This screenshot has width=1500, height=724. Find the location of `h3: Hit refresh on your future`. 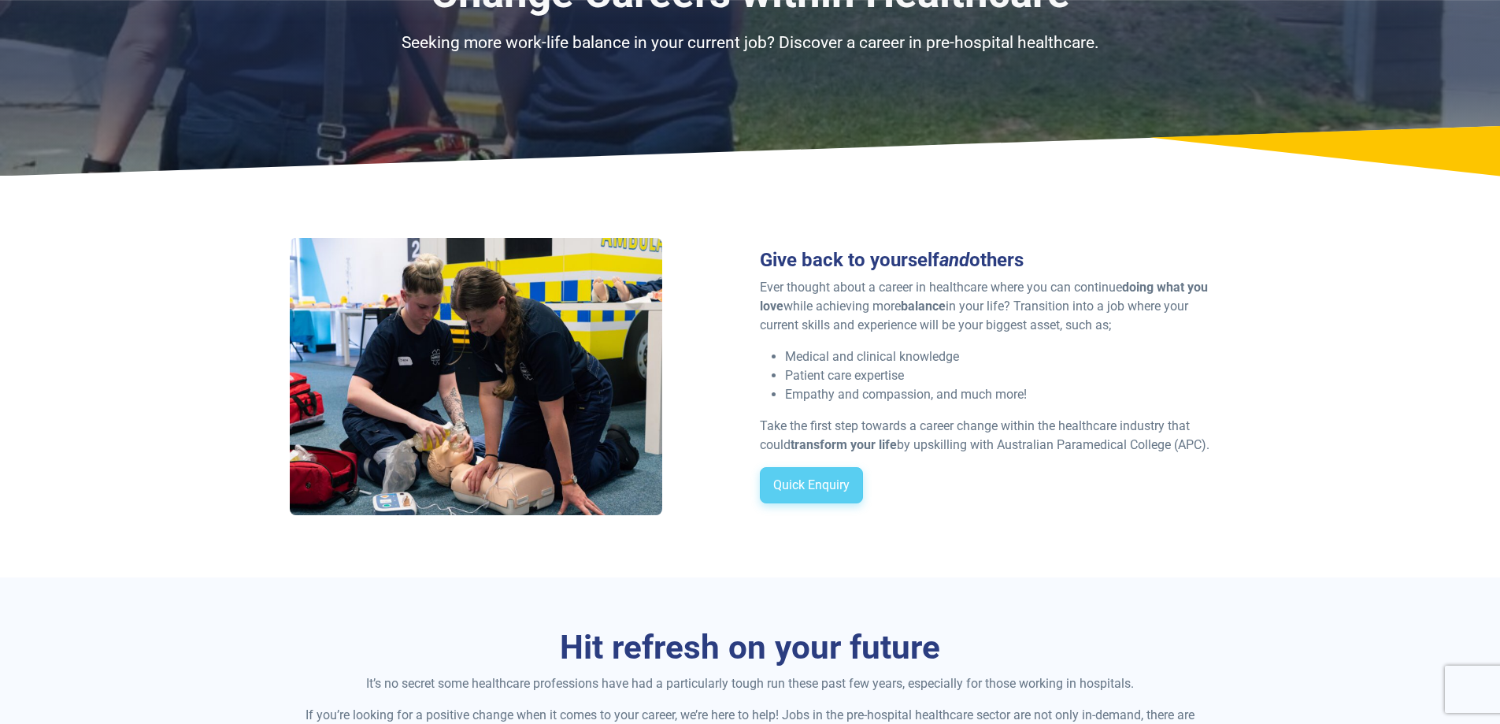

h3: Hit refresh on your future is located at coordinates (750, 647).